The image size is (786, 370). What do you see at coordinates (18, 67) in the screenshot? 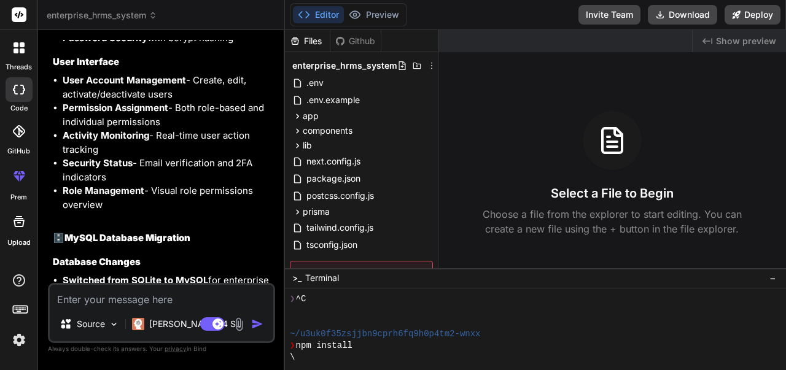
I see `label: threads` at bounding box center [18, 67].